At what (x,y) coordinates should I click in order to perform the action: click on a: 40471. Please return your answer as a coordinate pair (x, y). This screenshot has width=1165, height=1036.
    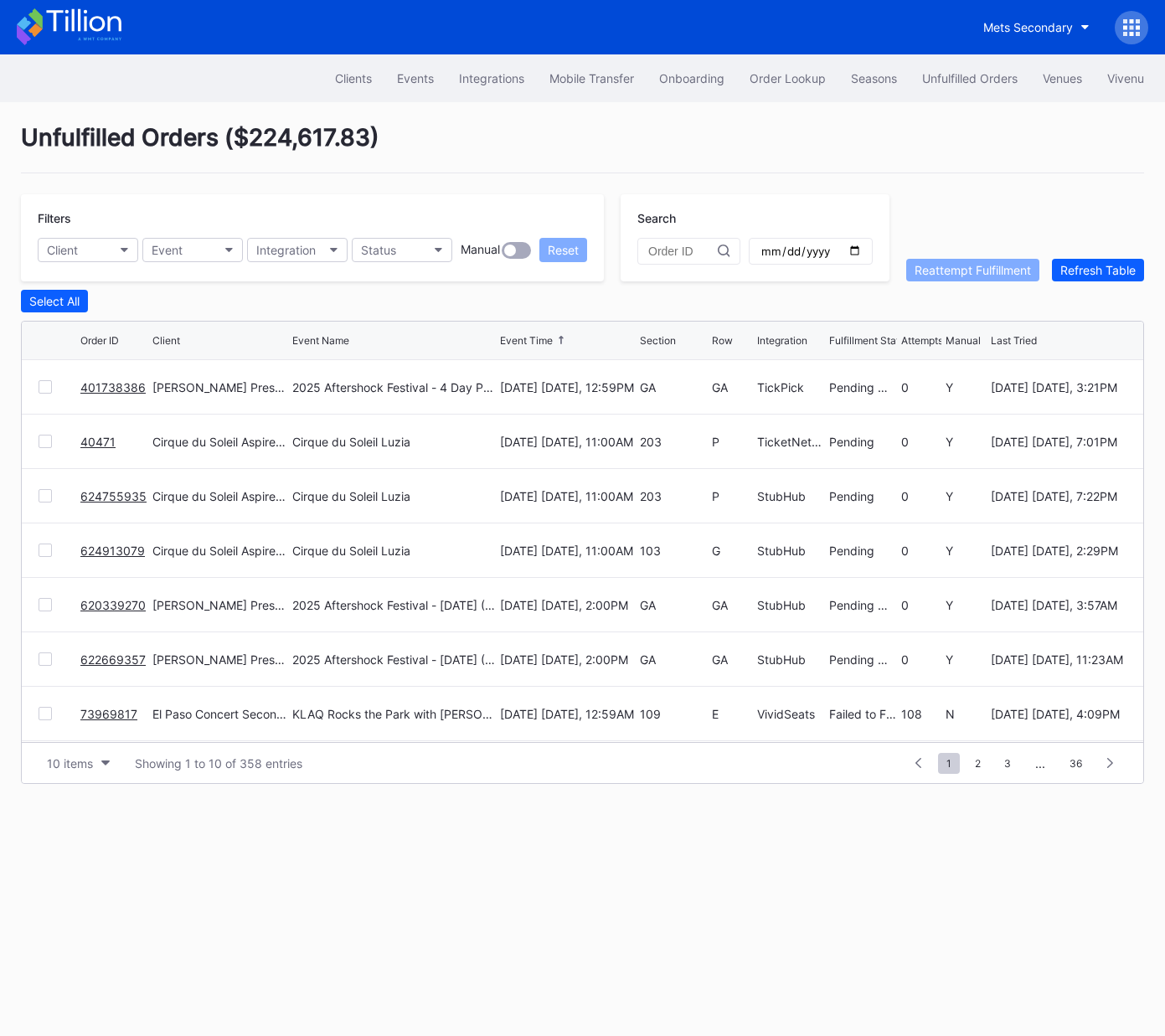
    Looking at the image, I should click on (98, 441).